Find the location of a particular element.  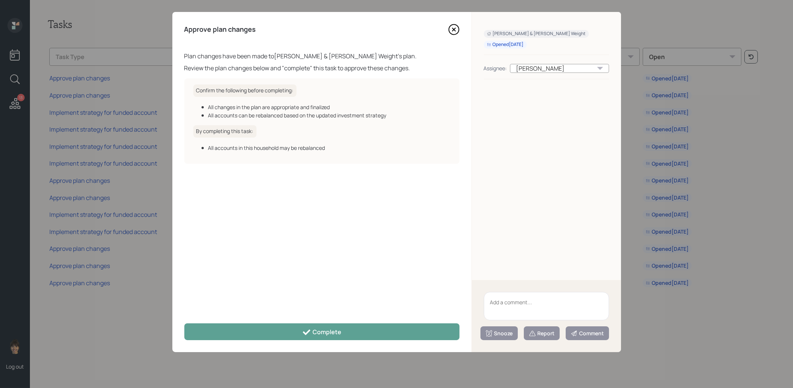

div: Review the plan changes below and "complete" this task to approve these changes. is located at coordinates (322, 68).